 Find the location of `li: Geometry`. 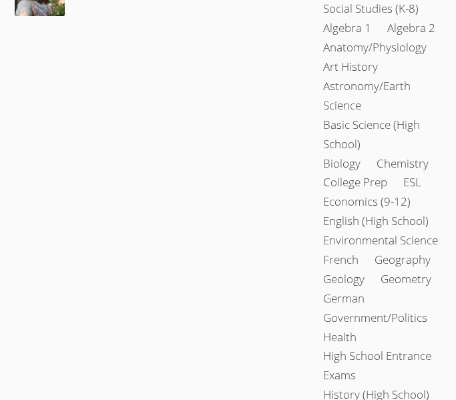

li: Geometry is located at coordinates (406, 279).